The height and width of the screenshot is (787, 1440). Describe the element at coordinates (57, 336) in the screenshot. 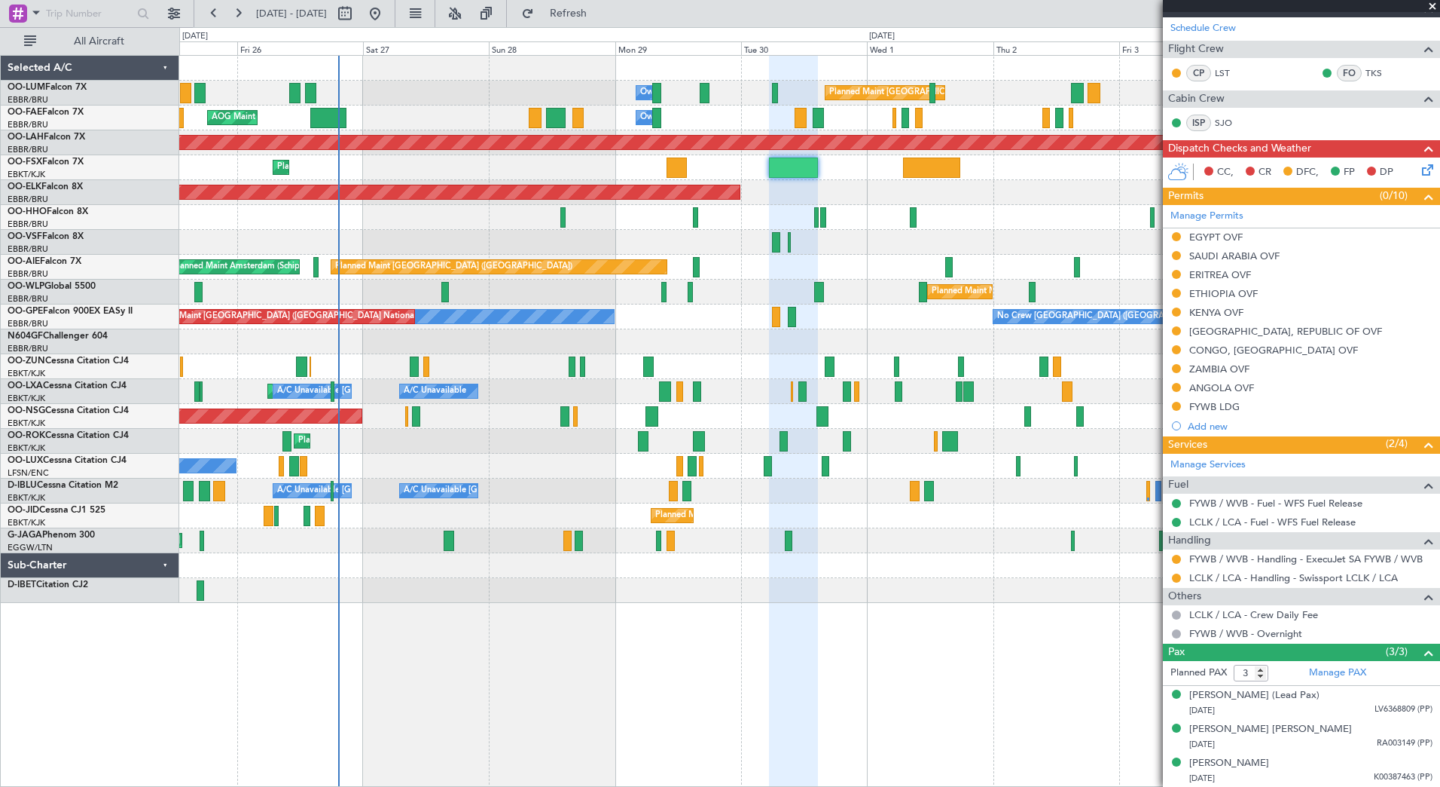

I see `a: N604GFChallenger 604` at that location.